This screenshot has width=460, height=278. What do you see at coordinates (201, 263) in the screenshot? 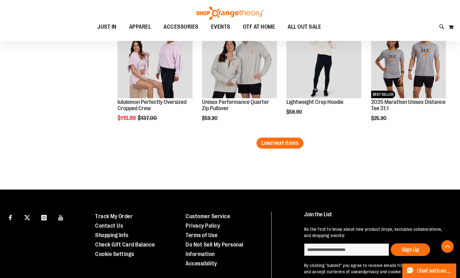
I see `a: Accessibility` at bounding box center [201, 263].